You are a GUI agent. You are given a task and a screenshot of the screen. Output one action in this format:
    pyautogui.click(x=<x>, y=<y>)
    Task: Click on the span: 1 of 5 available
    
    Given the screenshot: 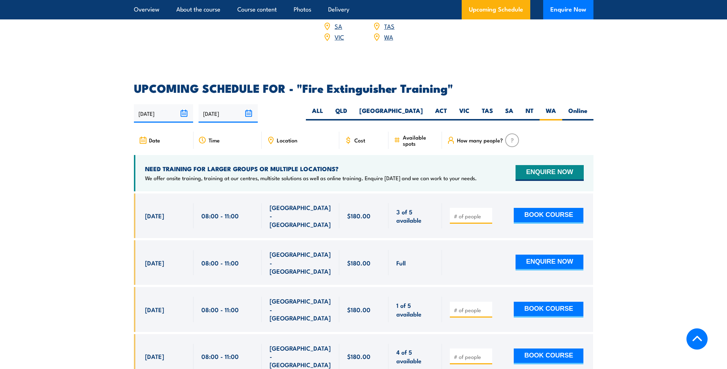 What is the action you would take?
    pyautogui.click(x=415, y=309)
    